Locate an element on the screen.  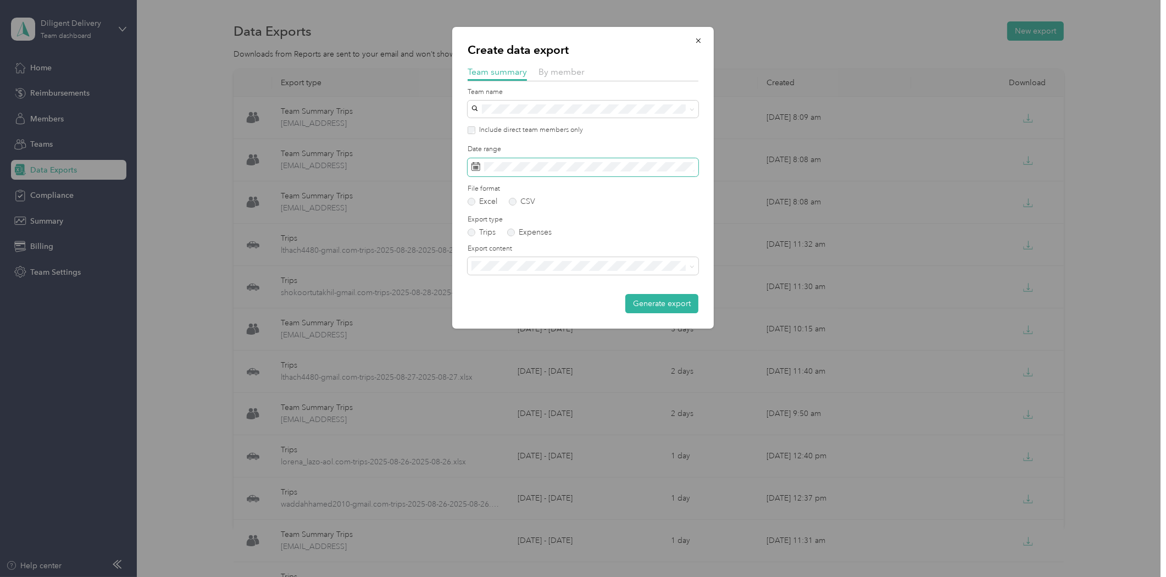
p: Create data export is located at coordinates (583, 50).